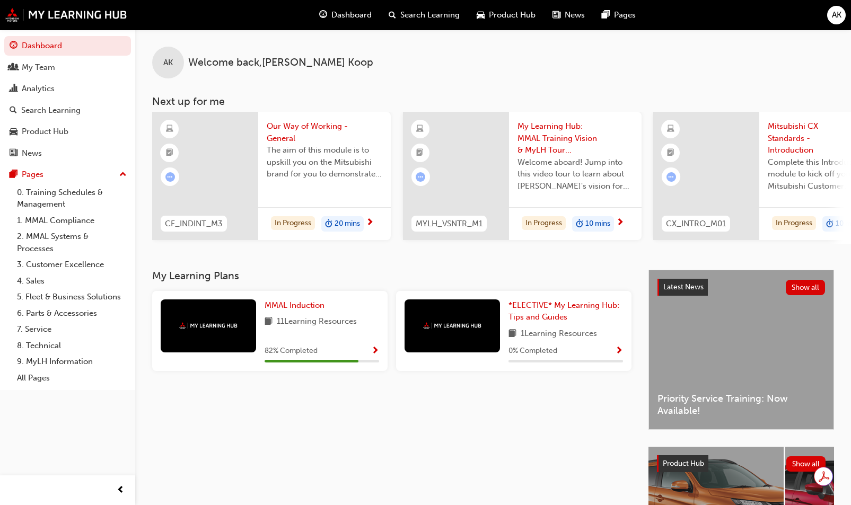 The height and width of the screenshot is (505, 851). What do you see at coordinates (67, 131) in the screenshot?
I see `a: Product Hub` at bounding box center [67, 131].